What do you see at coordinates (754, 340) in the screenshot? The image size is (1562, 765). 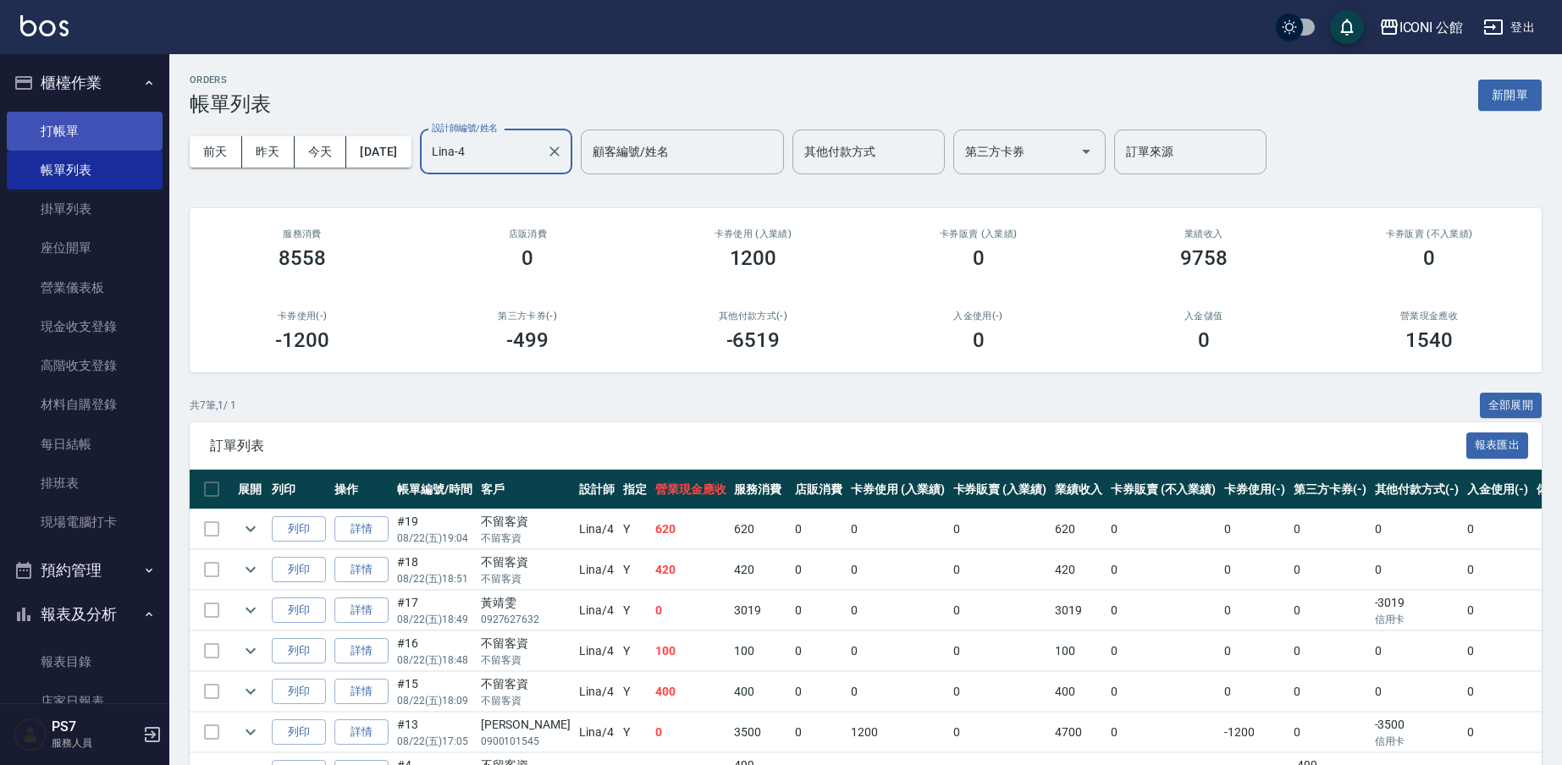 I see `h3: -6519` at bounding box center [754, 340].